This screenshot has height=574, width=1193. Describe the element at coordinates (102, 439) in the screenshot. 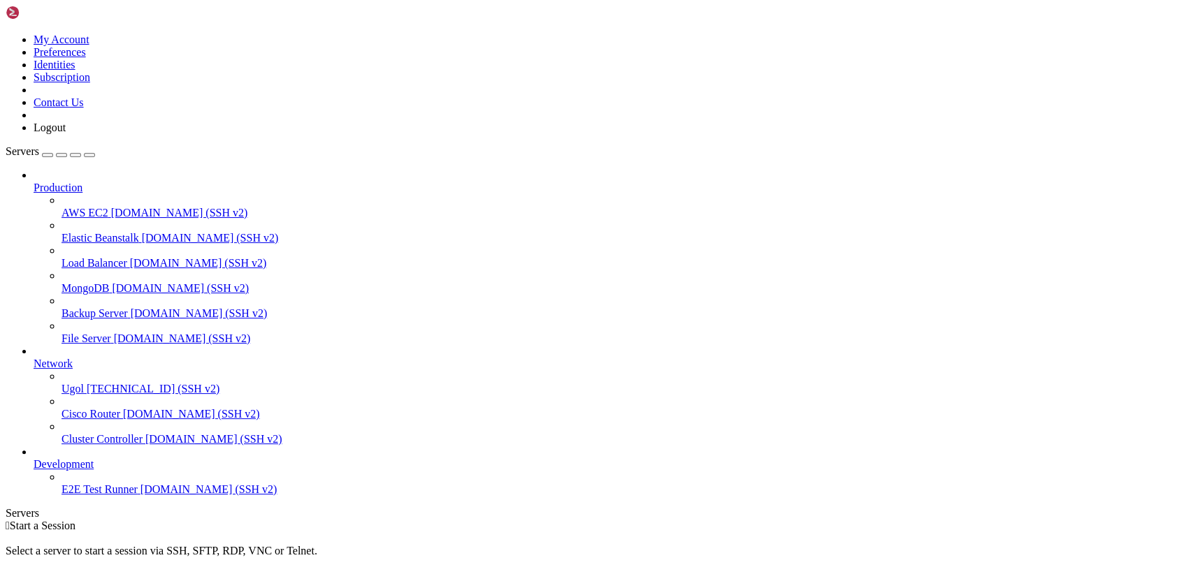

I see `span: Cluster Controller` at that location.